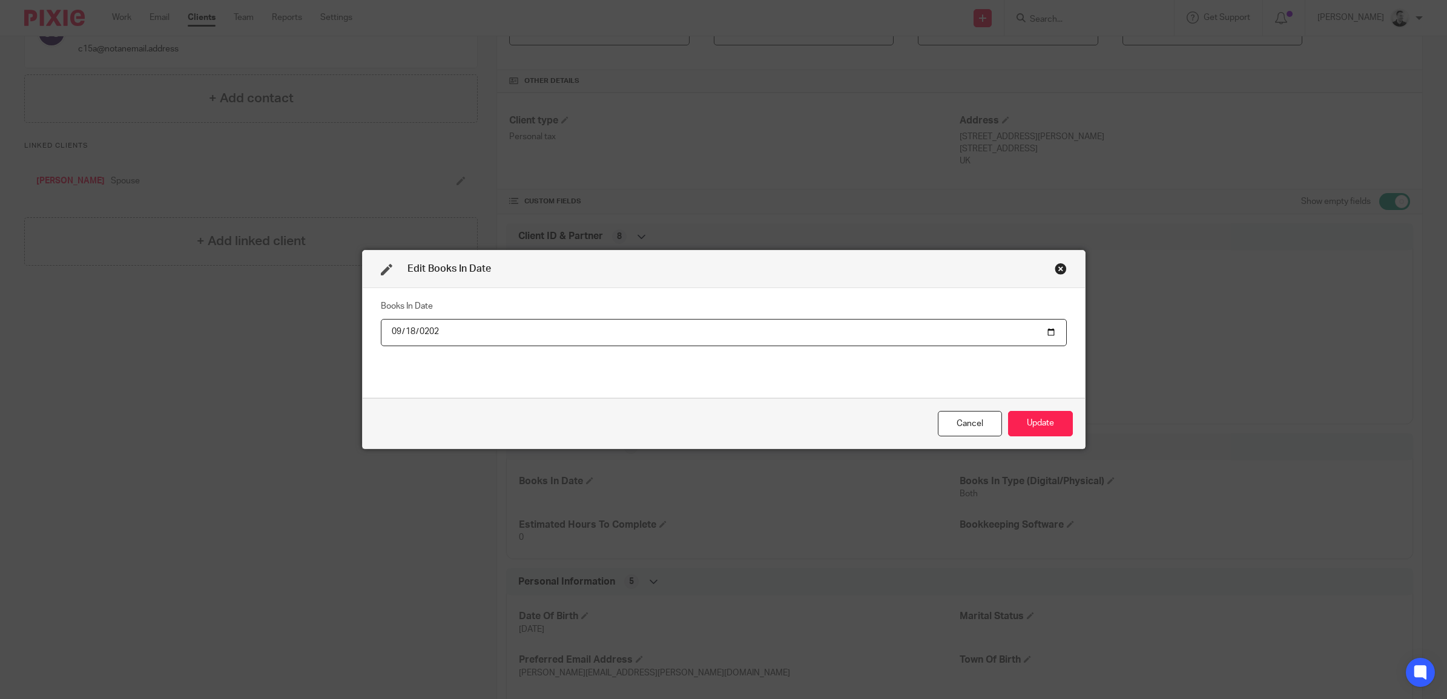  I want to click on span: Edit Books In Date, so click(449, 269).